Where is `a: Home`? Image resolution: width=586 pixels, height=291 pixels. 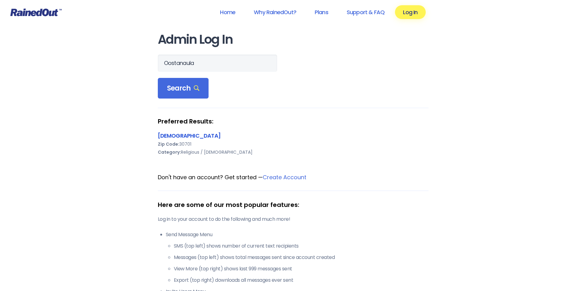 a: Home is located at coordinates (228, 12).